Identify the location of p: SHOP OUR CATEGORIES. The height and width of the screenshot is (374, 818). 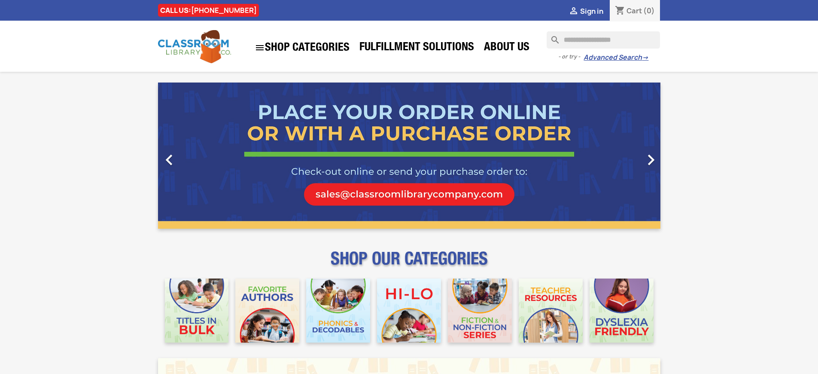
(409, 264).